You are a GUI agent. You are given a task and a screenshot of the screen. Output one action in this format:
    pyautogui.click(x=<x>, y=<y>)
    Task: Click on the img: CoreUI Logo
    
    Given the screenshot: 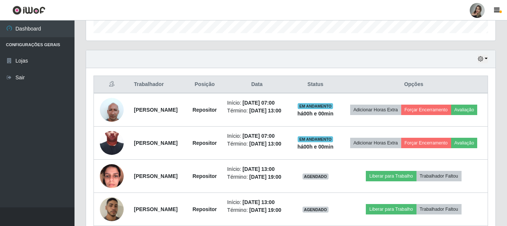 What is the action you would take?
    pyautogui.click(x=29, y=10)
    